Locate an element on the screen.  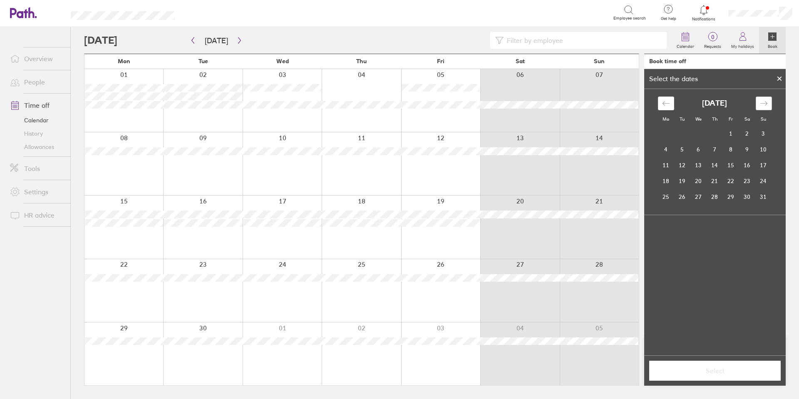
div: Move backward to switch to the previous month. is located at coordinates (666, 103).